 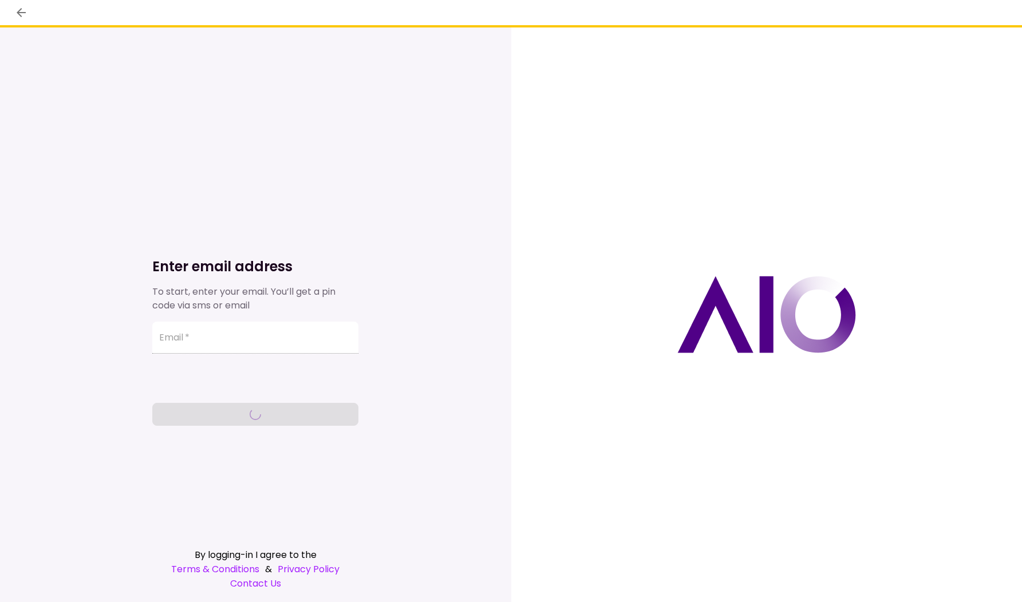 I want to click on img: AIO logo, so click(x=766, y=314).